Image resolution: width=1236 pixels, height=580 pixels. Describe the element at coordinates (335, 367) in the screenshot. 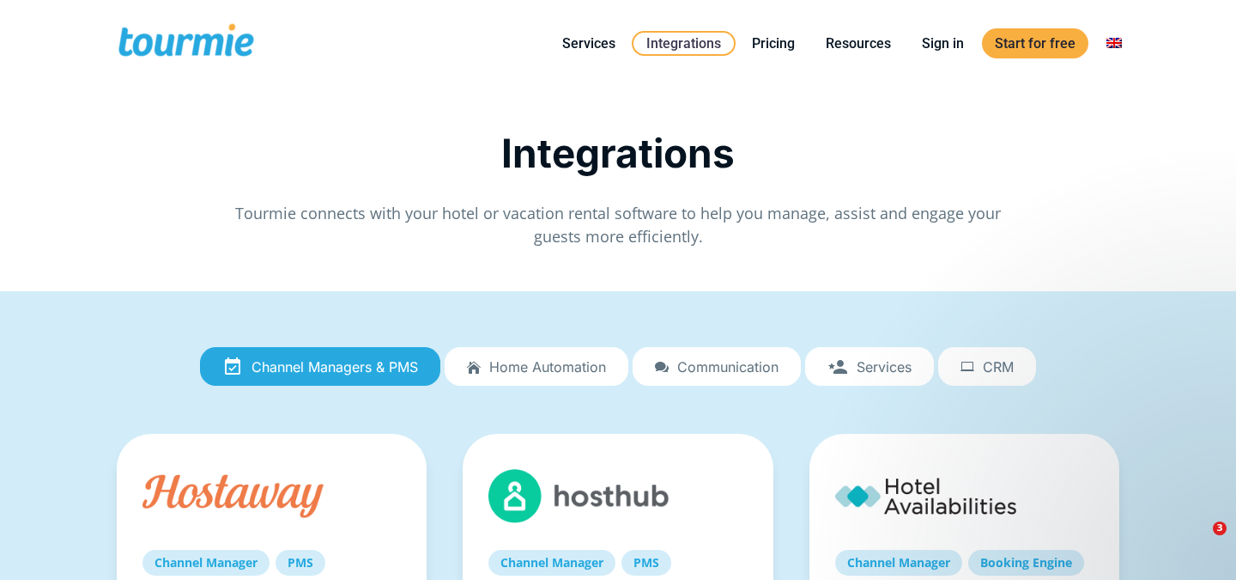

I see `span: Channel Managers & PMS` at that location.